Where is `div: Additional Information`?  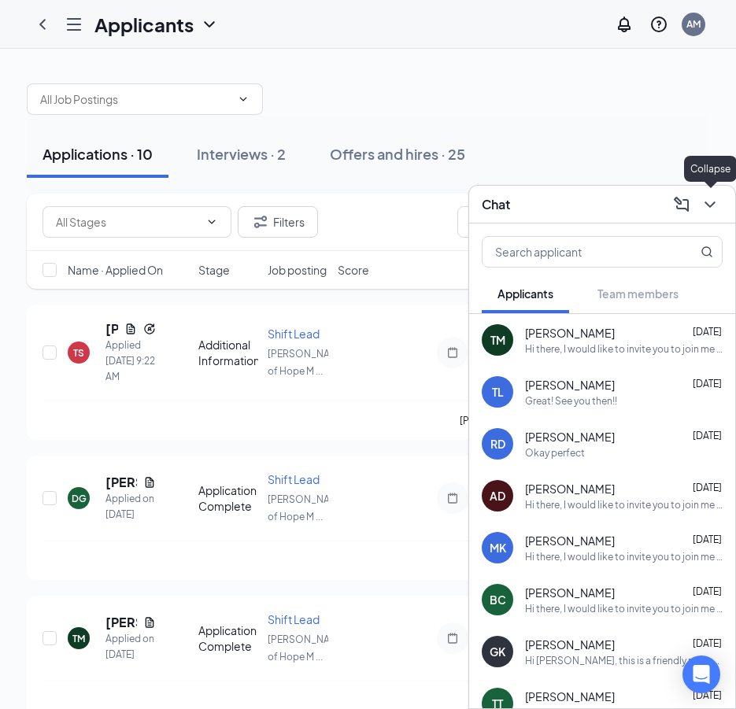 div: Additional Information is located at coordinates (228, 353).